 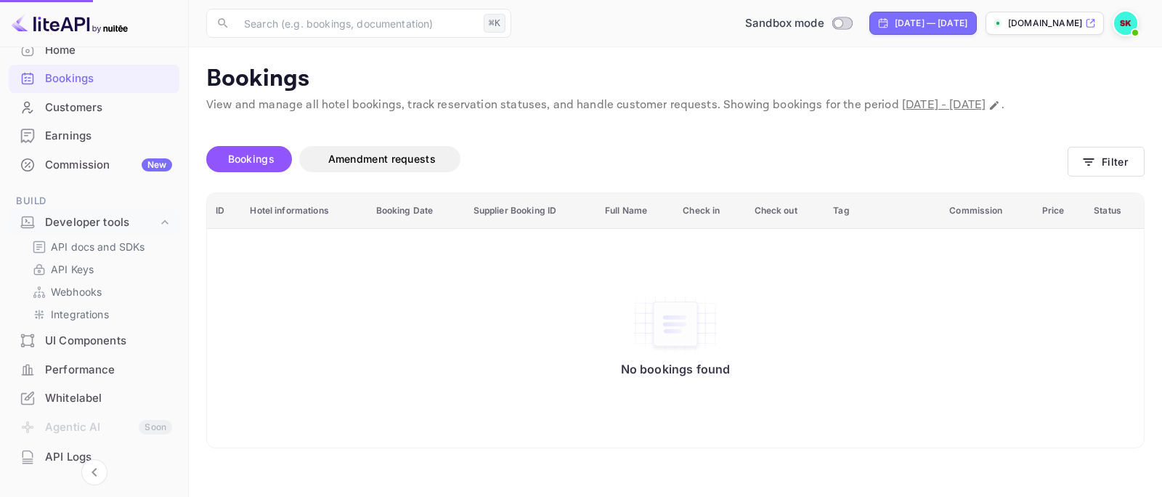 What do you see at coordinates (224, 211) in the screenshot?
I see `th: ID` at bounding box center [224, 211].